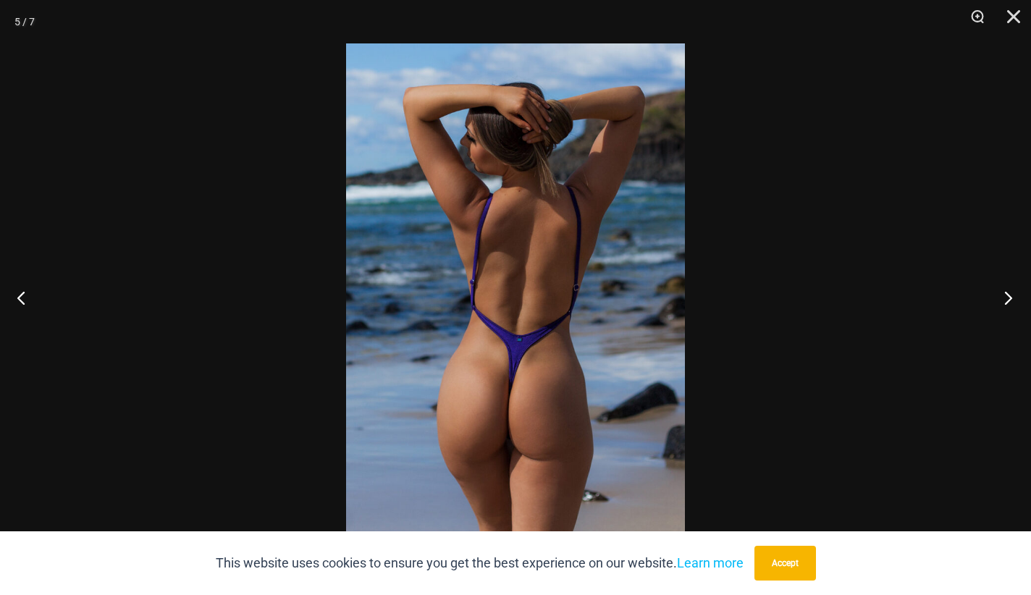 Image resolution: width=1031 pixels, height=595 pixels. I want to click on img: Thunder Orient Blue 8931 One piece 06, so click(516, 298).